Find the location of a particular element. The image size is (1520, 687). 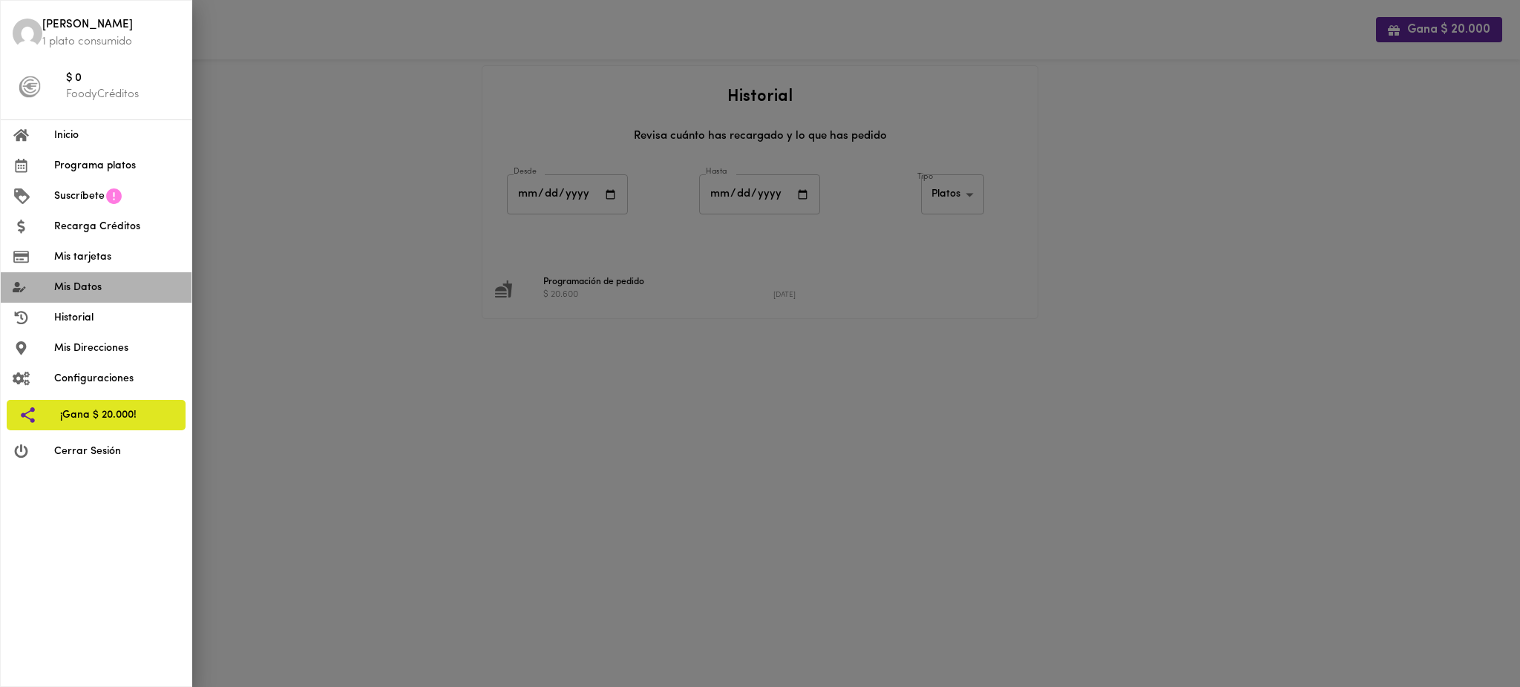

span: $ 0 is located at coordinates (122, 79).